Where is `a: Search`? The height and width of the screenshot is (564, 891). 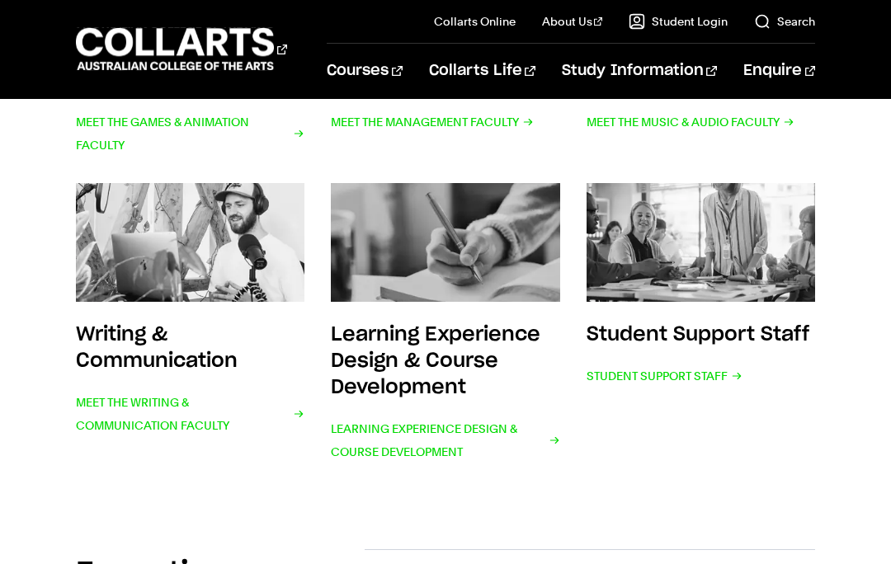
a: Search is located at coordinates (785, 21).